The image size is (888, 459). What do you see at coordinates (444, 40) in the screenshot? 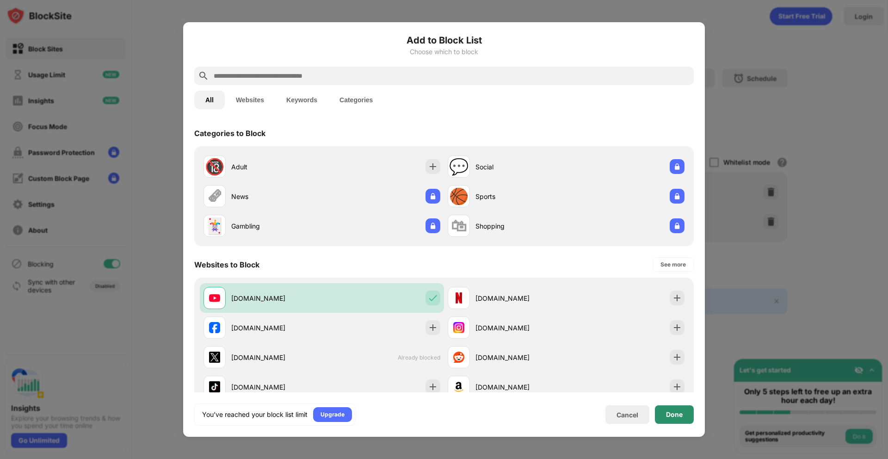
I see `h6: Add to Block List` at bounding box center [444, 40].